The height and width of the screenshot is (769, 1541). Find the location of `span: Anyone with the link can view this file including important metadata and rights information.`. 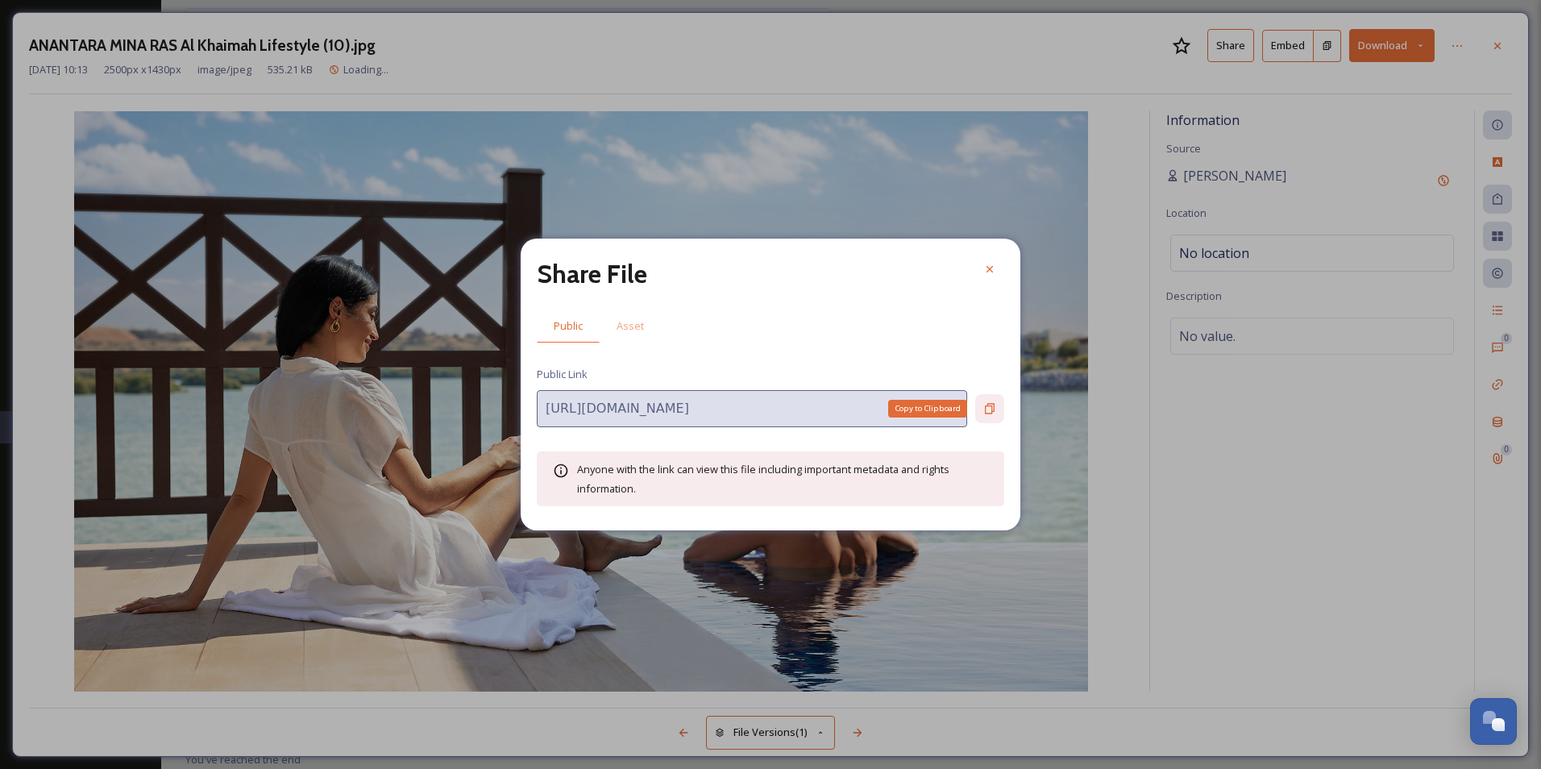

span: Anyone with the link can view this file including important metadata and rights information. is located at coordinates (763, 479).